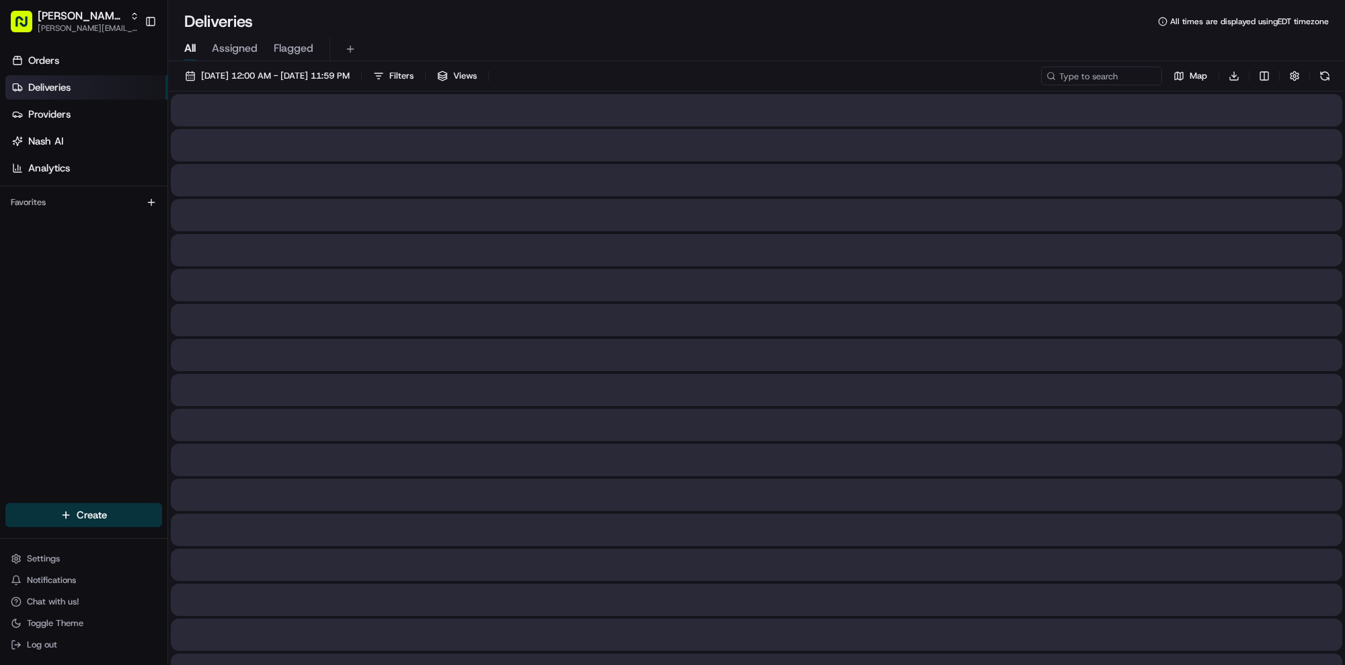  Describe the element at coordinates (83, 645) in the screenshot. I see `button: Log out` at that location.